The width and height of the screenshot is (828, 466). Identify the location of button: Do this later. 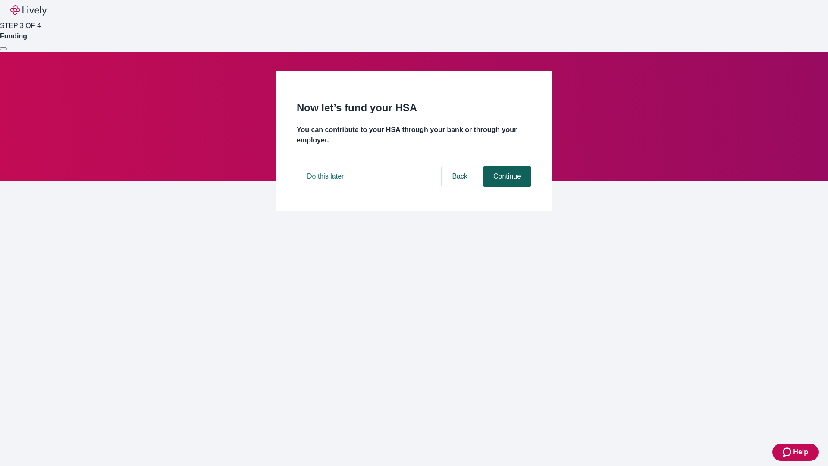
(325, 176).